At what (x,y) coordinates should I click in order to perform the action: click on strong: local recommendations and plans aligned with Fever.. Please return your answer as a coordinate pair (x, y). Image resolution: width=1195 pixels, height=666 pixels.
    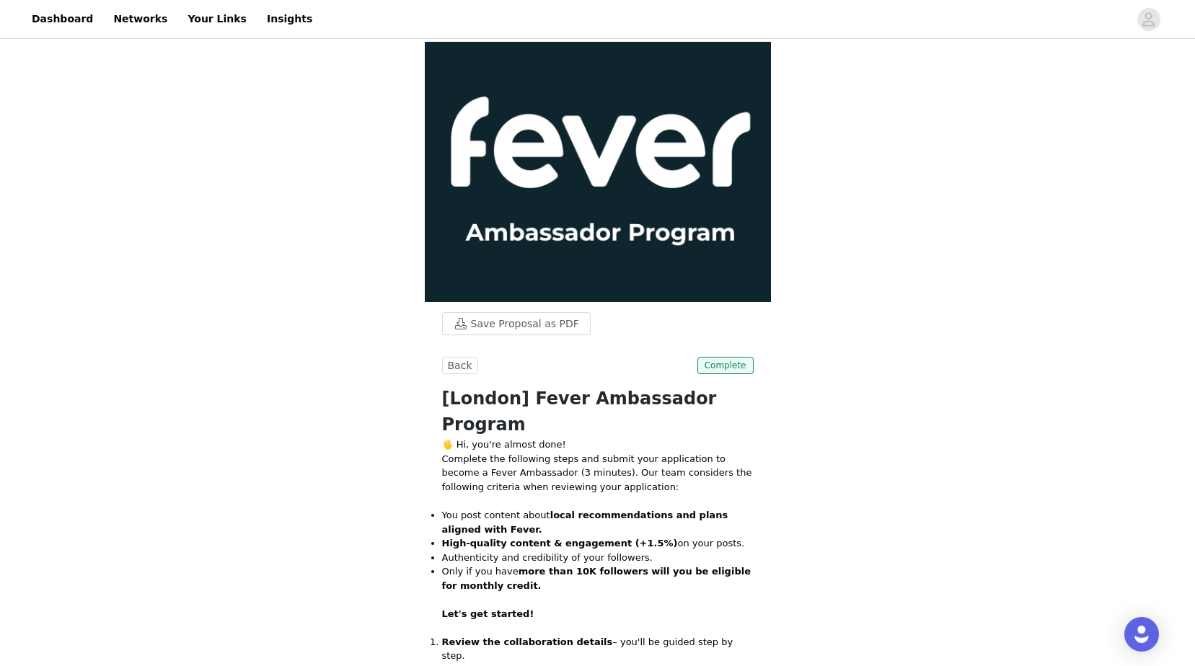
    Looking at the image, I should click on (585, 522).